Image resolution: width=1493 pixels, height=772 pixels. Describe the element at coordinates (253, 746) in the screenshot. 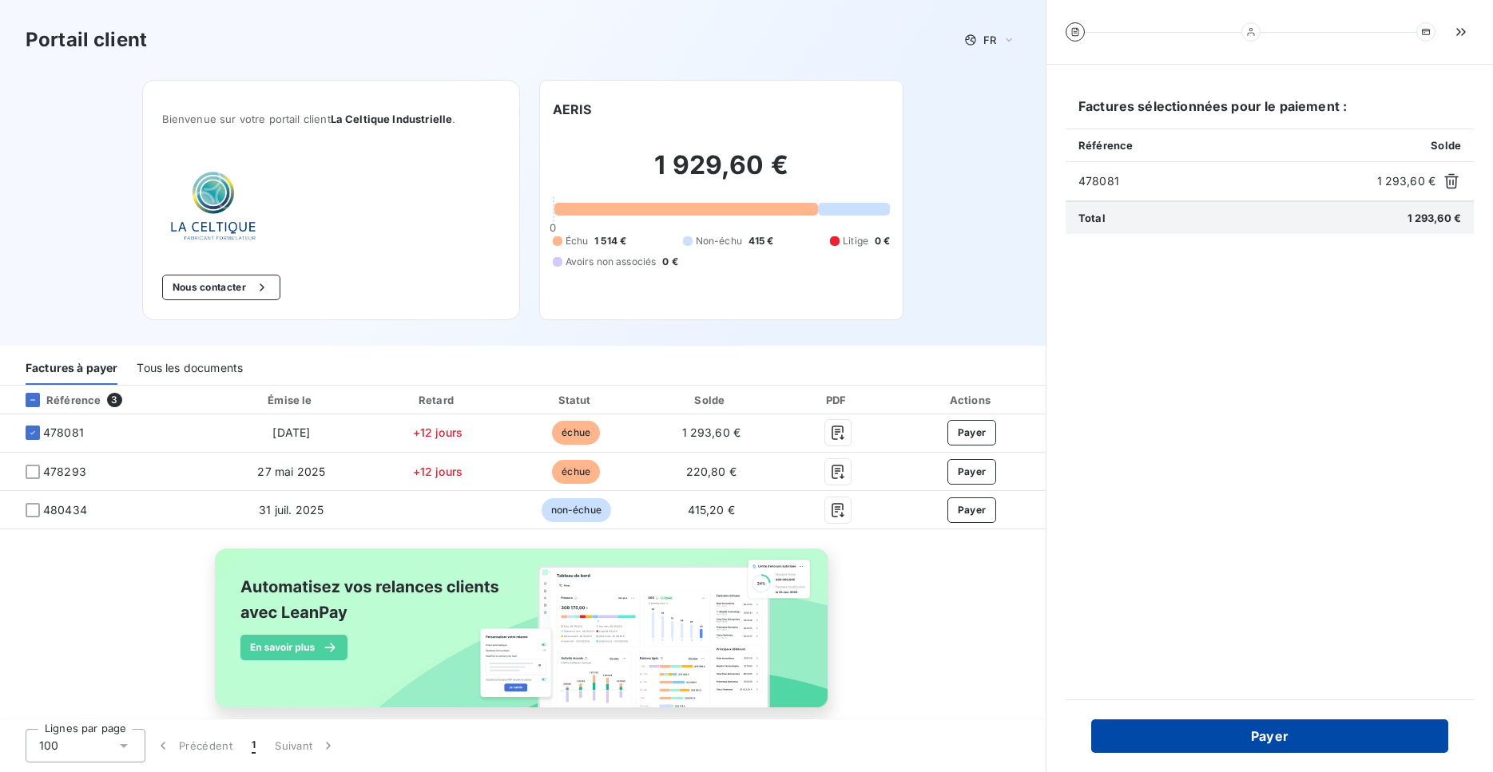

I see `span: 1` at that location.